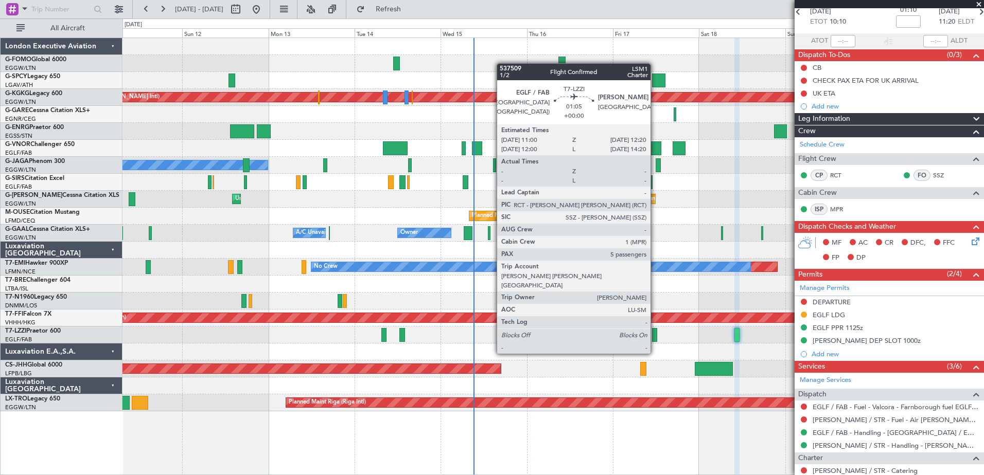  What do you see at coordinates (947, 22) in the screenshot?
I see `span: 11:20` at bounding box center [947, 22].